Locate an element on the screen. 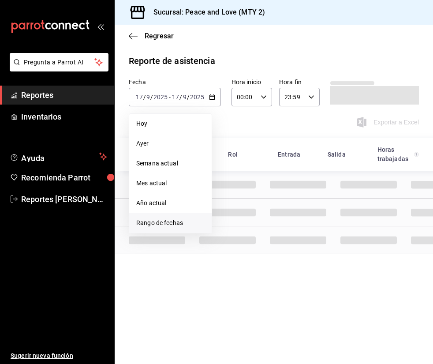  h3: Sucursal: Peace and Love (MTY 2) is located at coordinates (206, 12).